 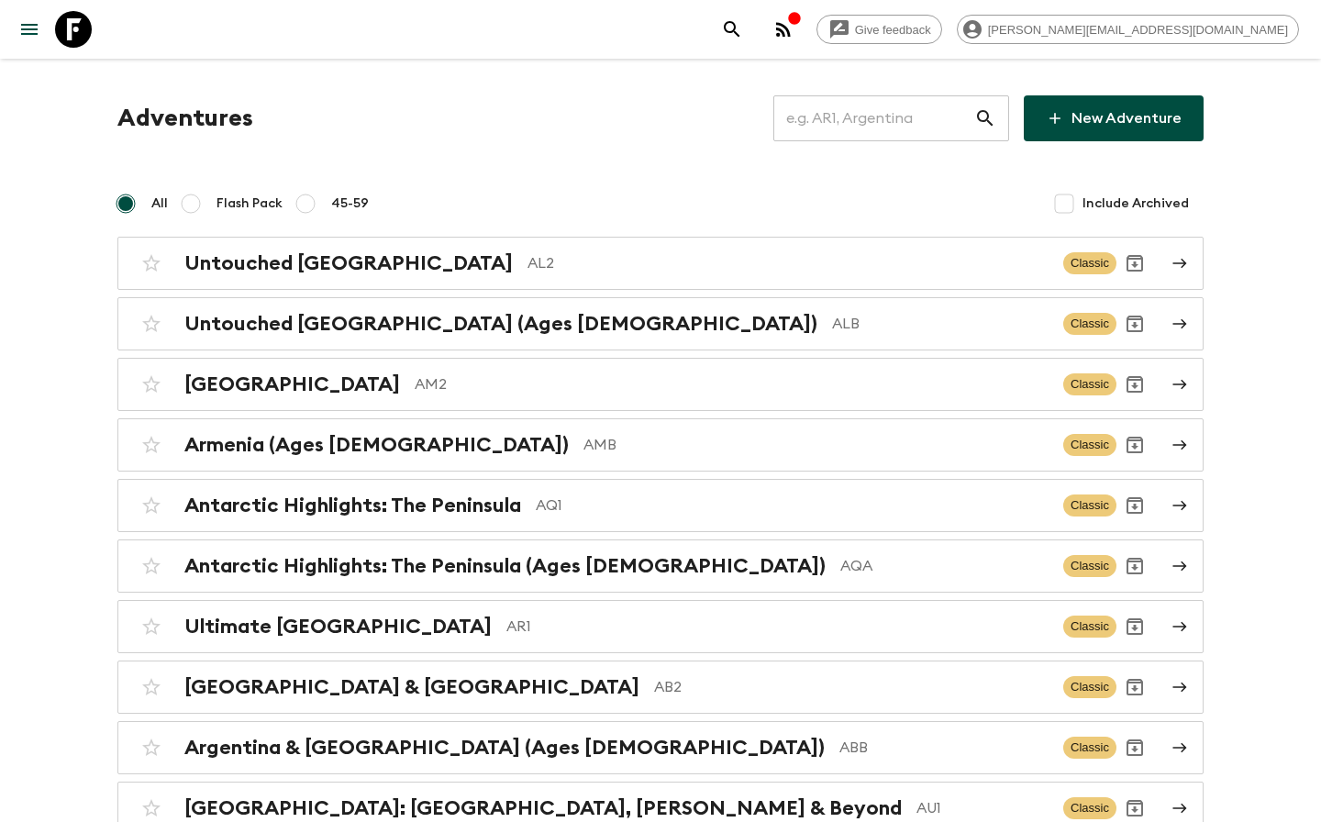 I want to click on p: ALB, so click(x=941, y=324).